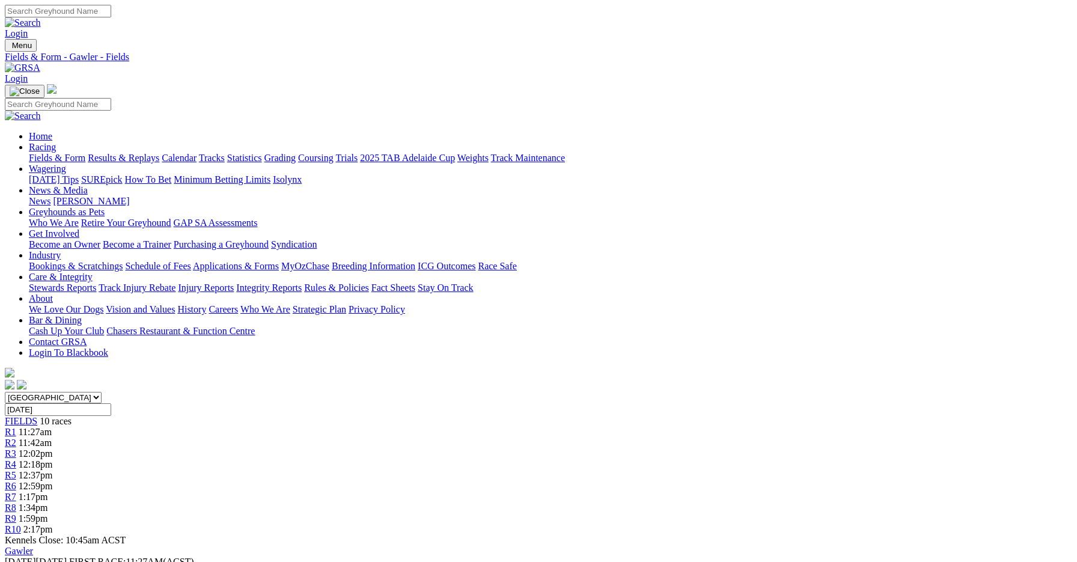 This screenshot has height=562, width=1077. Describe the element at coordinates (408, 157) in the screenshot. I see `a: 2025 TAB Adelaide Cup` at that location.